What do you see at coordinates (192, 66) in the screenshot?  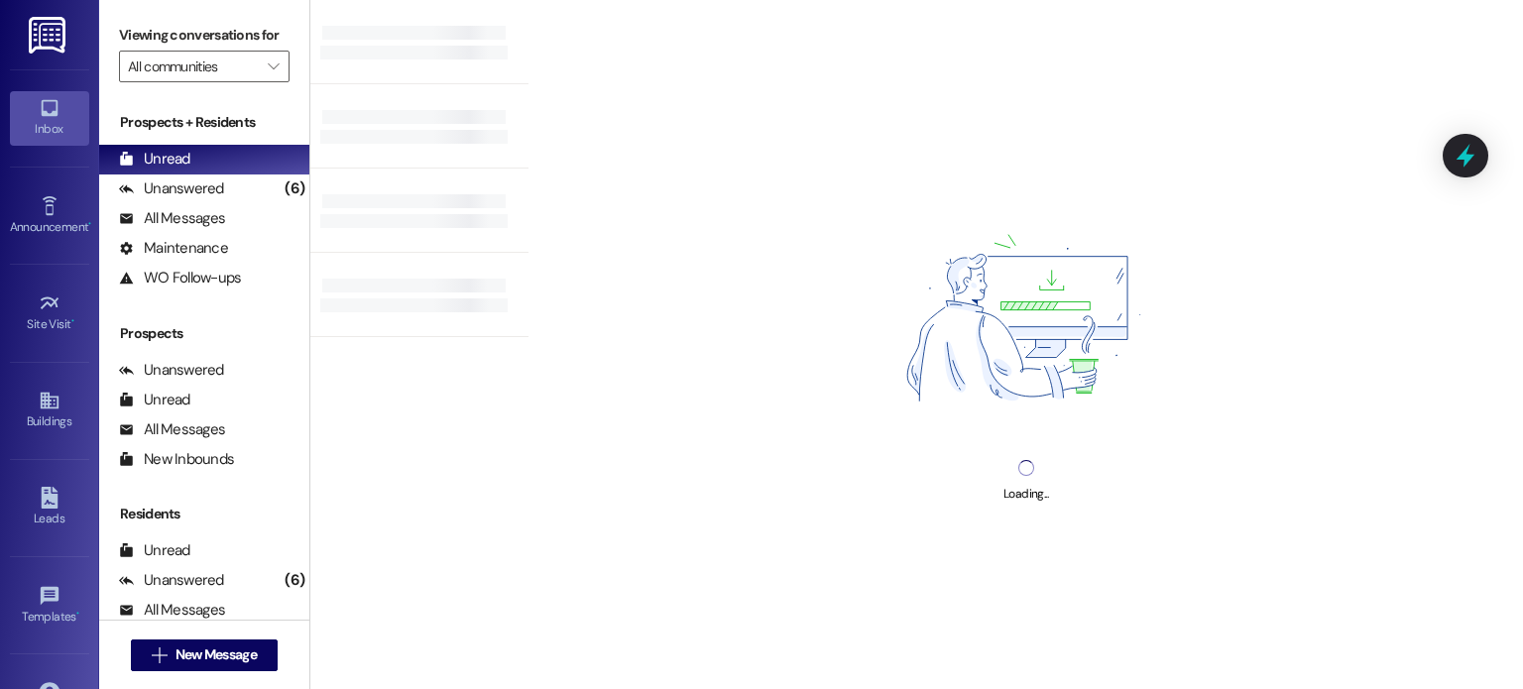 I see `input: All communities` at bounding box center [192, 66].